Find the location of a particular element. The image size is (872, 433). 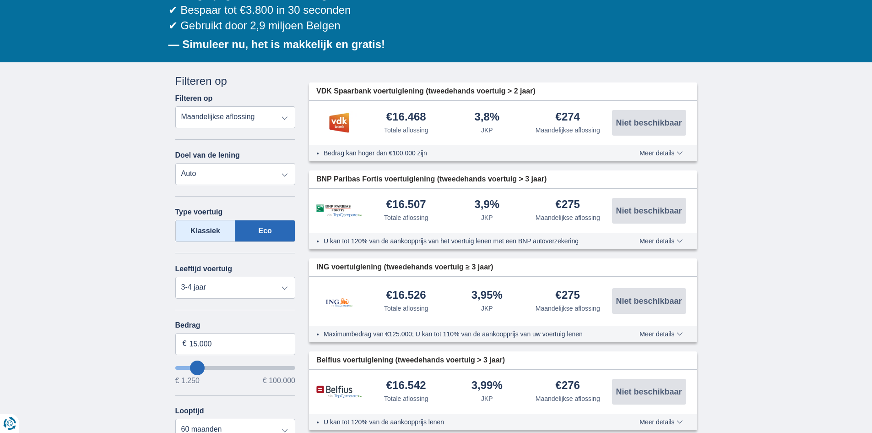

li: Maximumbedrag van €125.000; U kan tot 110% van de aankoopprijs van uw voertuig lenen is located at coordinates (465, 334).